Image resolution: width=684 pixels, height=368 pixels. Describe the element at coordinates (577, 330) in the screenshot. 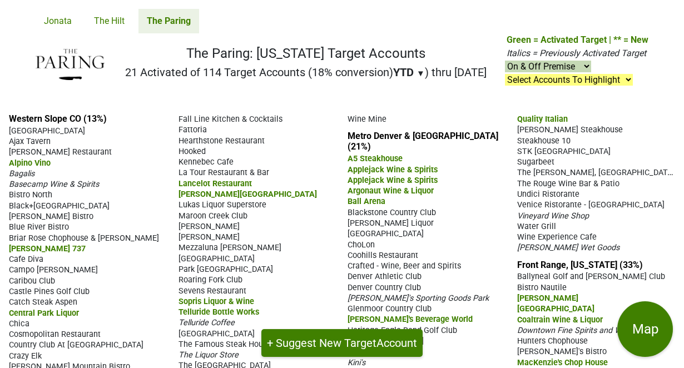

I see `span: Downtown Fine Spirits and Wines` at that location.